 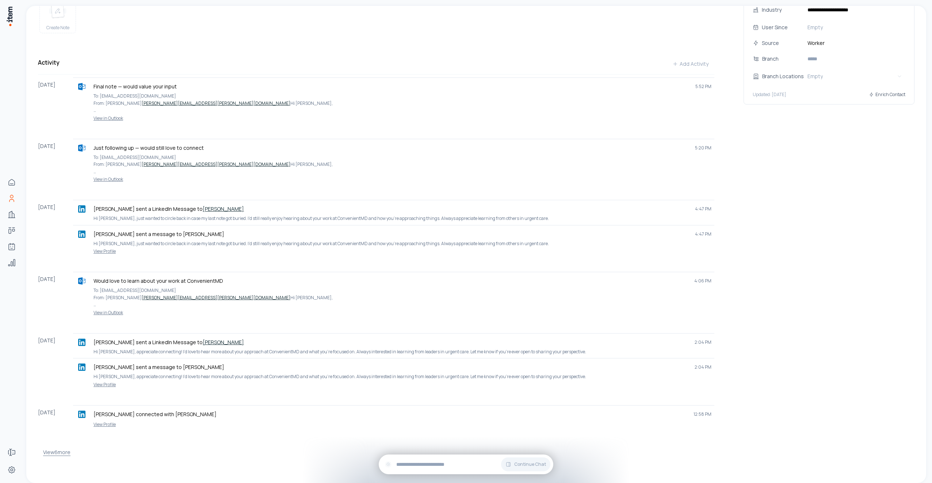 What do you see at coordinates (58, 11) in the screenshot?
I see `img: create note` at bounding box center [58, 11].